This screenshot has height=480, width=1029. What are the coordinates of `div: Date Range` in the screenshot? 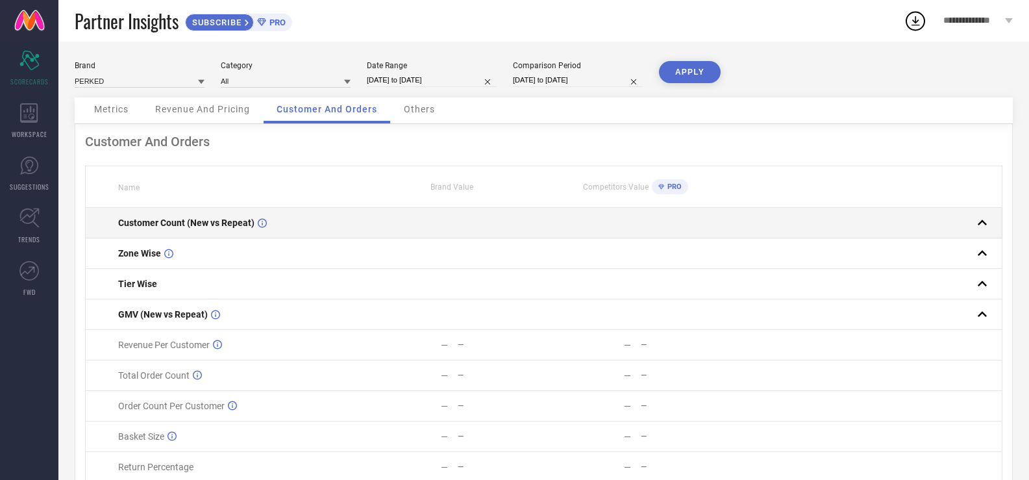 It's located at (432, 66).